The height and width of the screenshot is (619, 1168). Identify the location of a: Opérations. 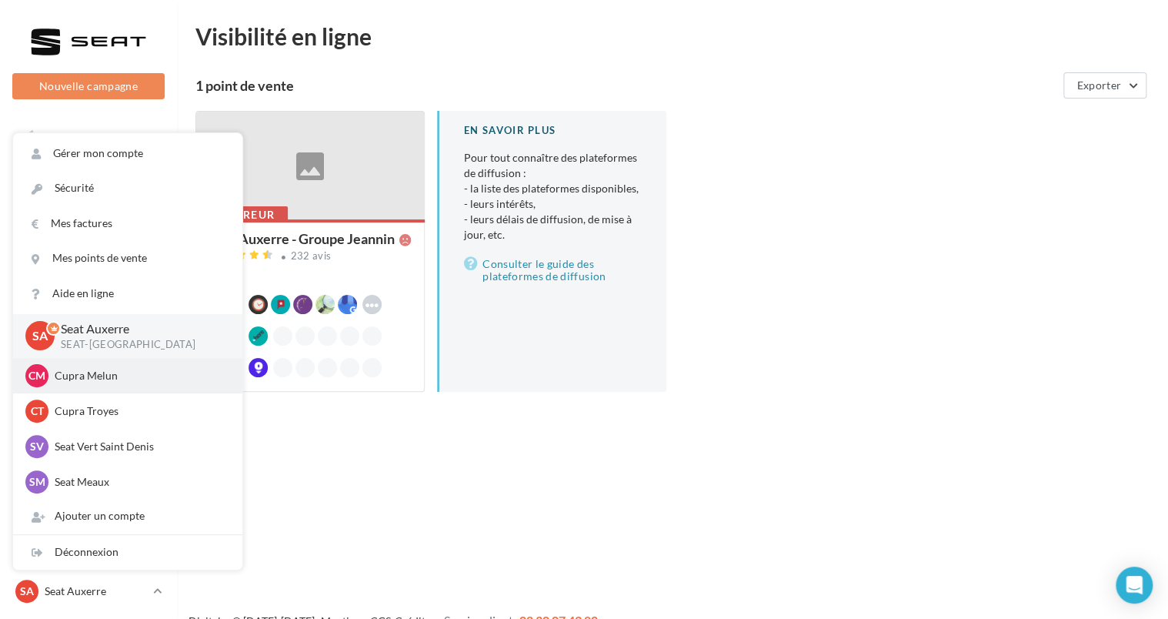
(89, 138).